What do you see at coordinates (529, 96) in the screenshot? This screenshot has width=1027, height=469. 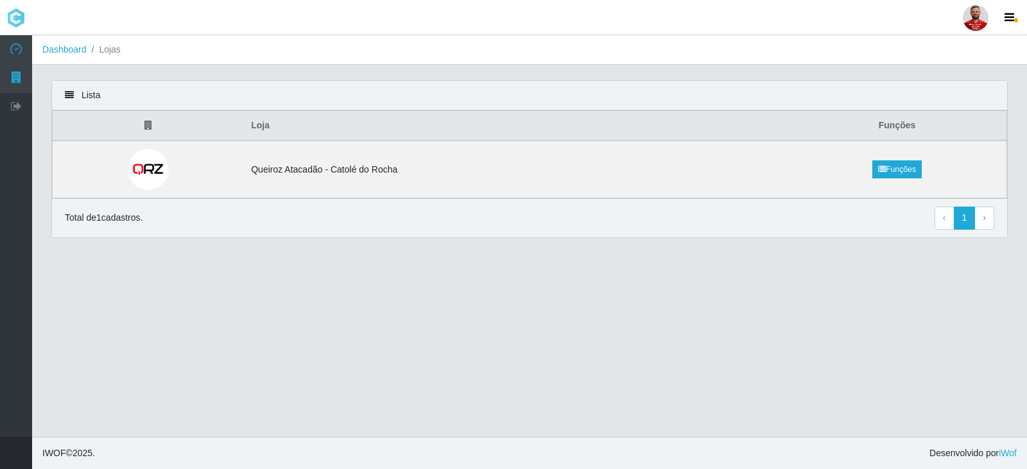 I see `div: Lista` at bounding box center [529, 96].